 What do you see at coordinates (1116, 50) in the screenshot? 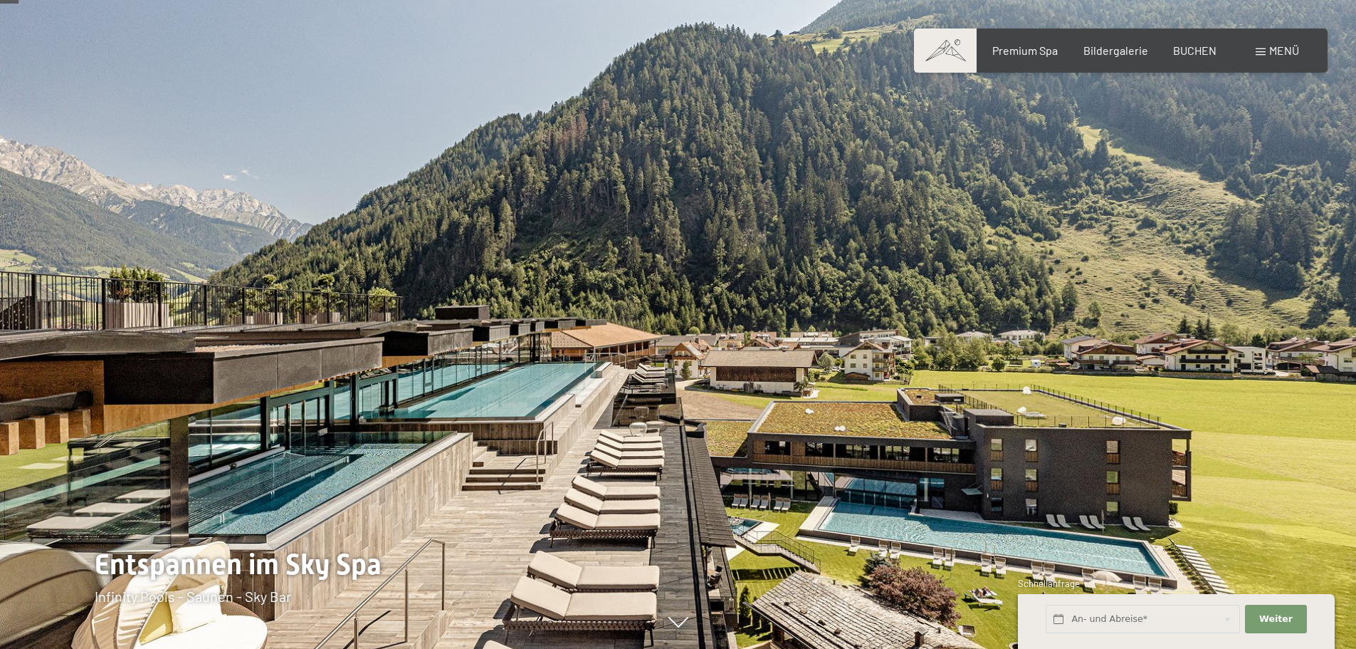
I see `a: Bildergalerie` at bounding box center [1116, 50].